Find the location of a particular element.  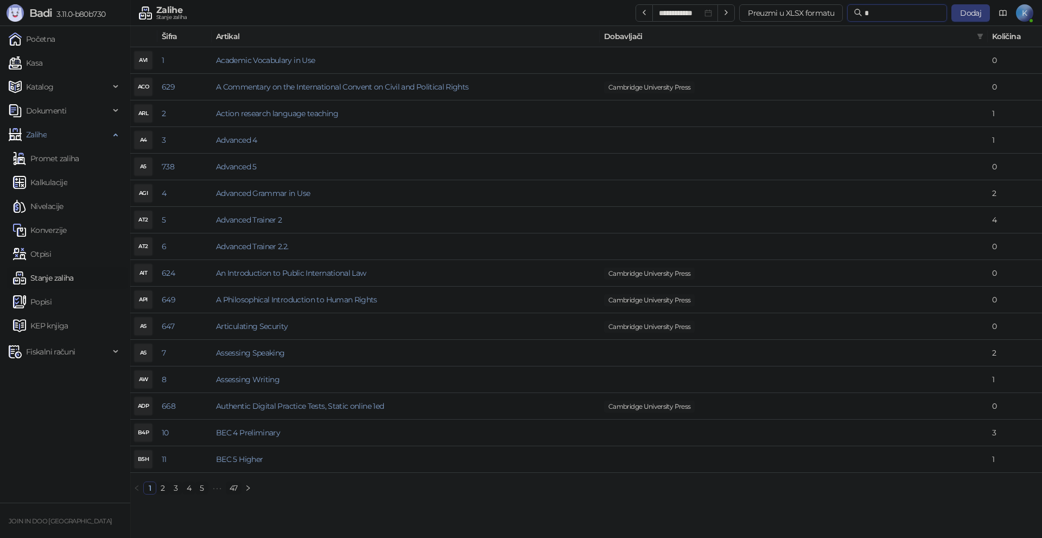

td: Advanced Grammar in Use is located at coordinates (405, 193).